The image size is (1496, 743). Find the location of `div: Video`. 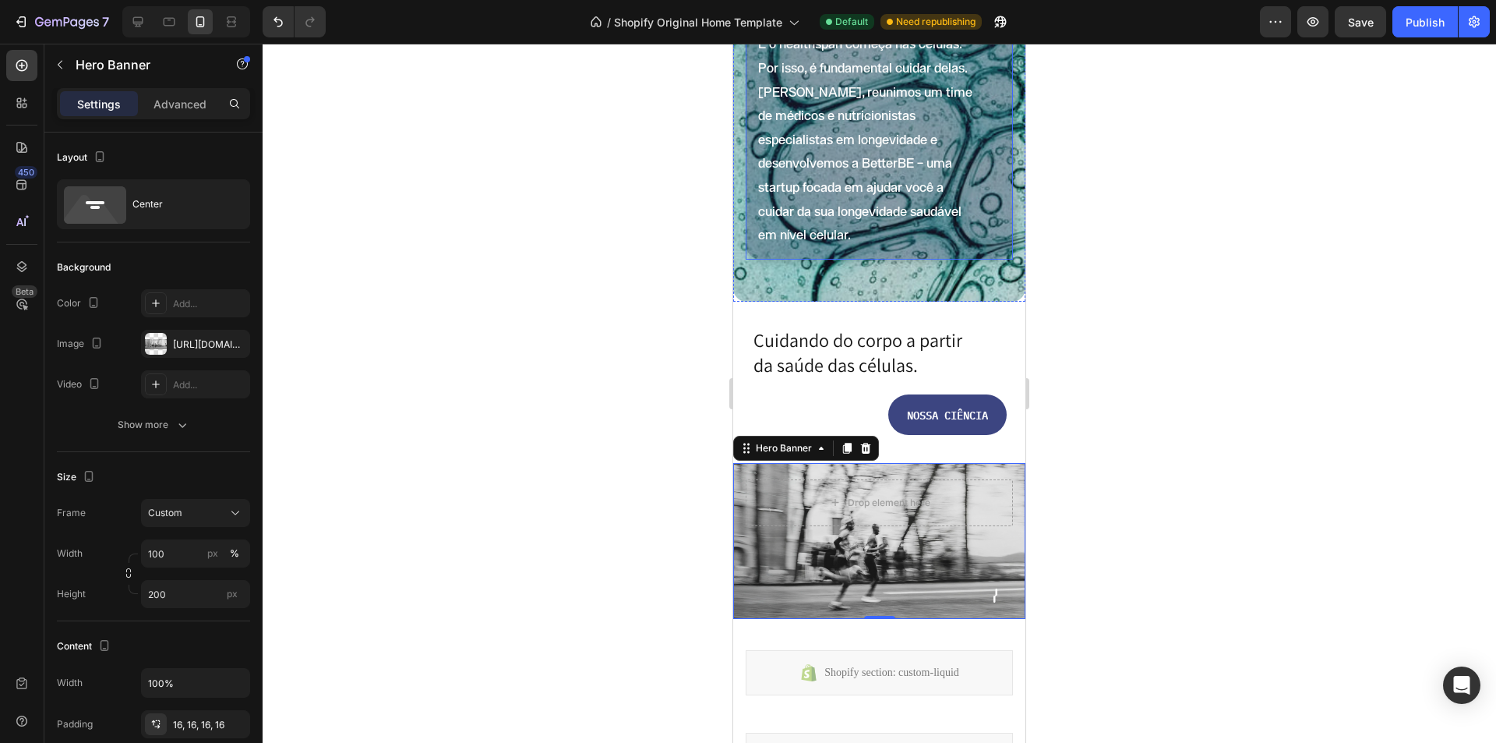

div: Video is located at coordinates (80, 384).